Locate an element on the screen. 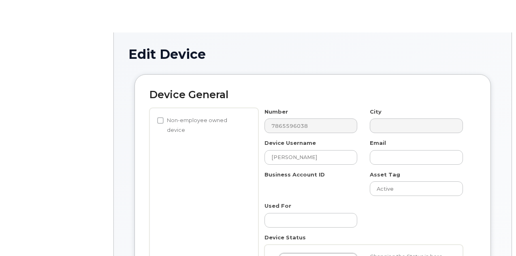  label: Non-employee owned device is located at coordinates (201, 125).